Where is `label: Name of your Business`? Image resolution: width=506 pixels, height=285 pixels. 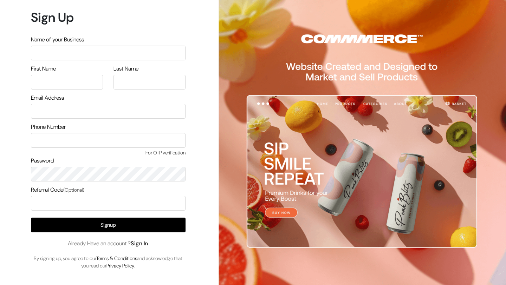
label: Name of your Business is located at coordinates (57, 40).